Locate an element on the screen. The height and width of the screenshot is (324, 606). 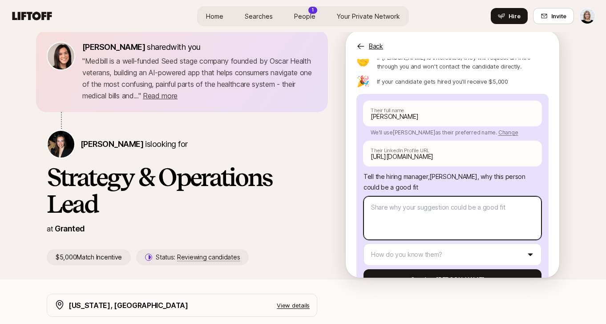
img: 71d7b91d_d7cb_43b4_a7ea_a9b2f2cc6e03.jpg is located at coordinates (61, 56).